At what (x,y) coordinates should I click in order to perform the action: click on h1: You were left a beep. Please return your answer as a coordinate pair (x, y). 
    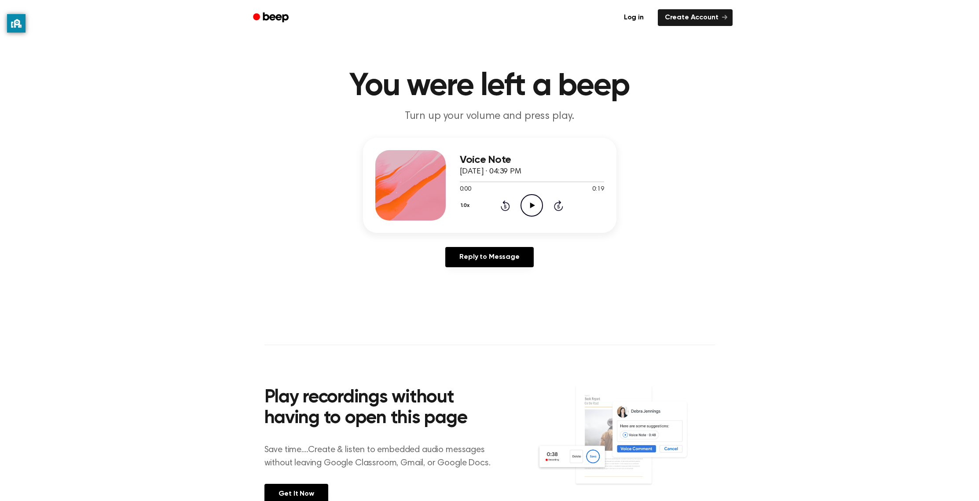
    Looking at the image, I should click on (490, 86).